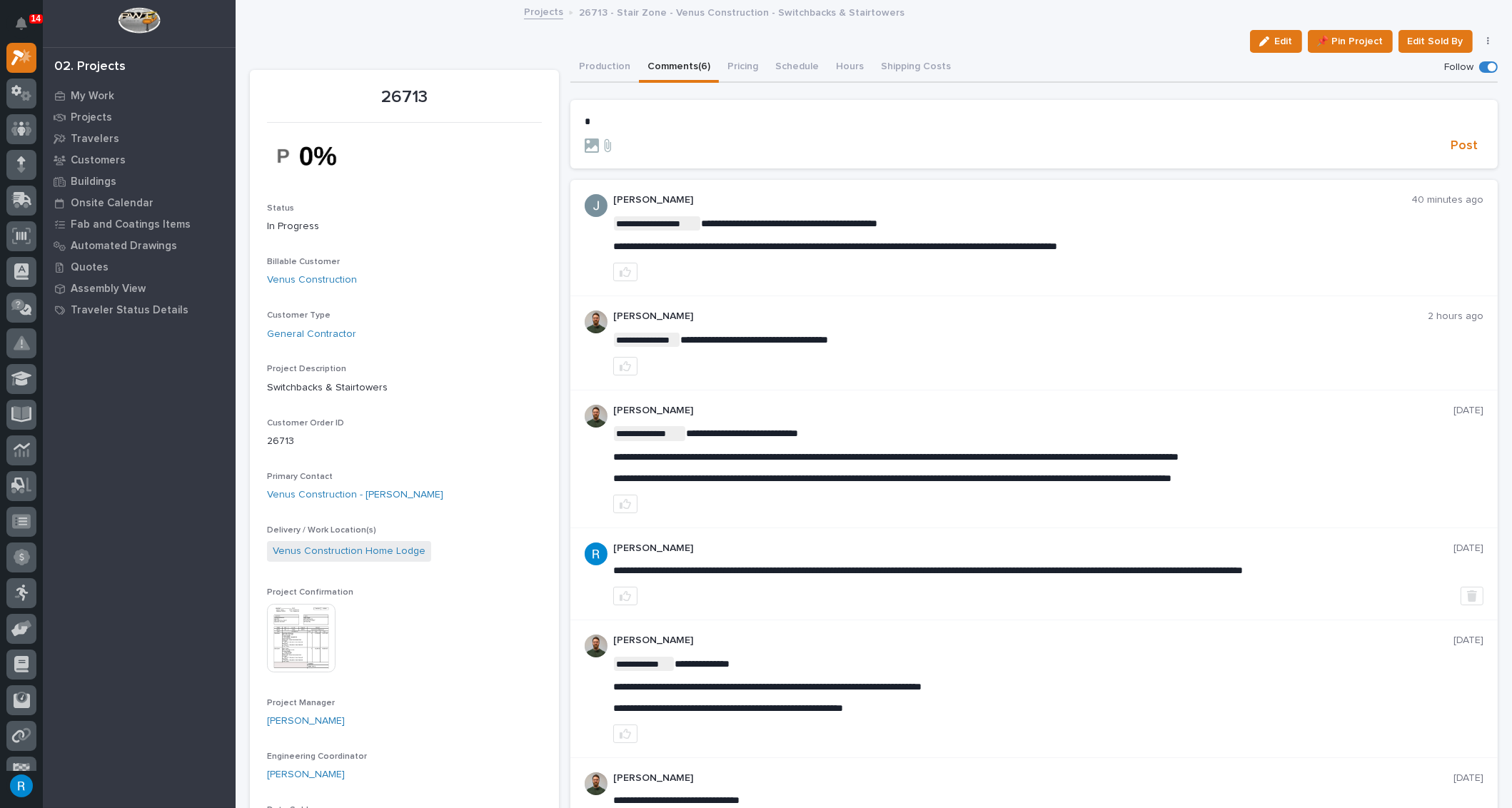  What do you see at coordinates (108, 289) in the screenshot?
I see `p: Assembly View` at bounding box center [108, 289].